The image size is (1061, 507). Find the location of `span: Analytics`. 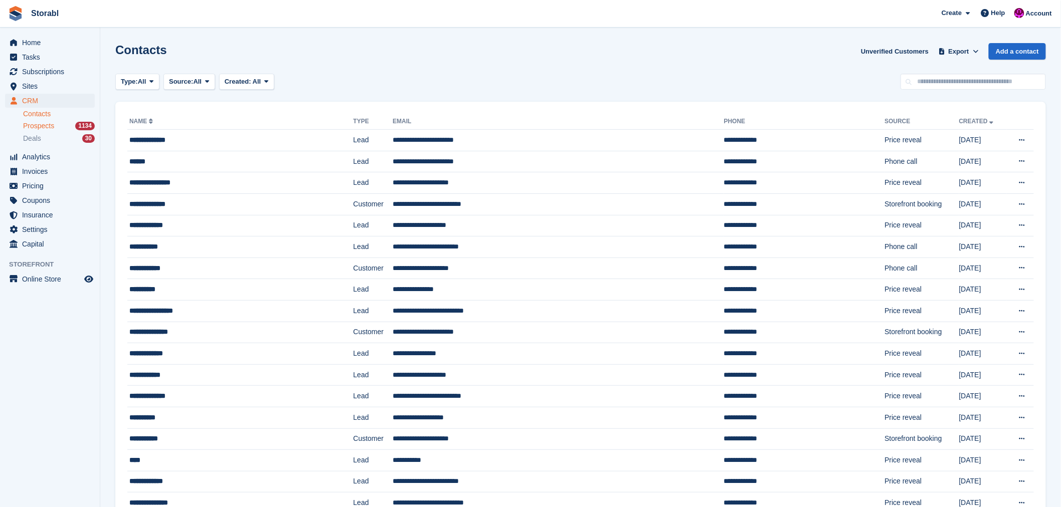

span: Analytics is located at coordinates (52, 157).